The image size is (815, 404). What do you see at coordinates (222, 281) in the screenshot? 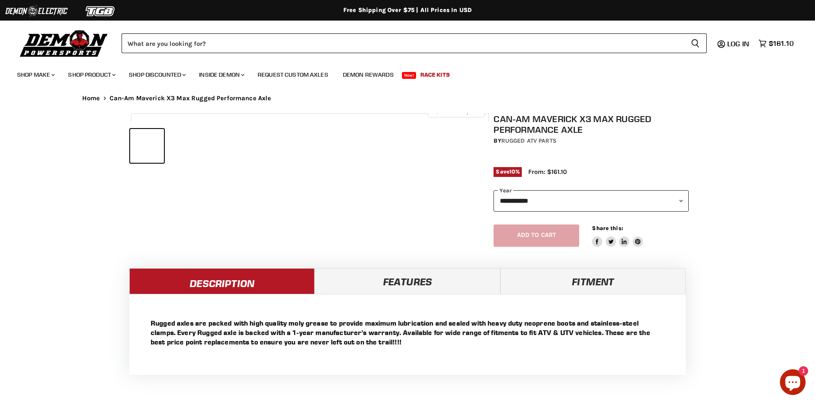
I see `a: Description` at bounding box center [222, 281].